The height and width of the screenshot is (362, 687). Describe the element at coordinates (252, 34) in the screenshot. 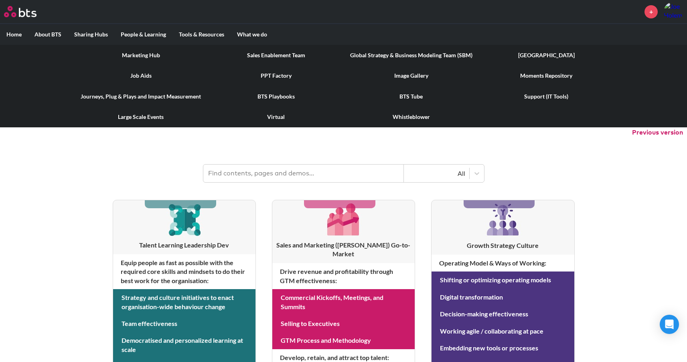

I see `label: What we do` at that location.